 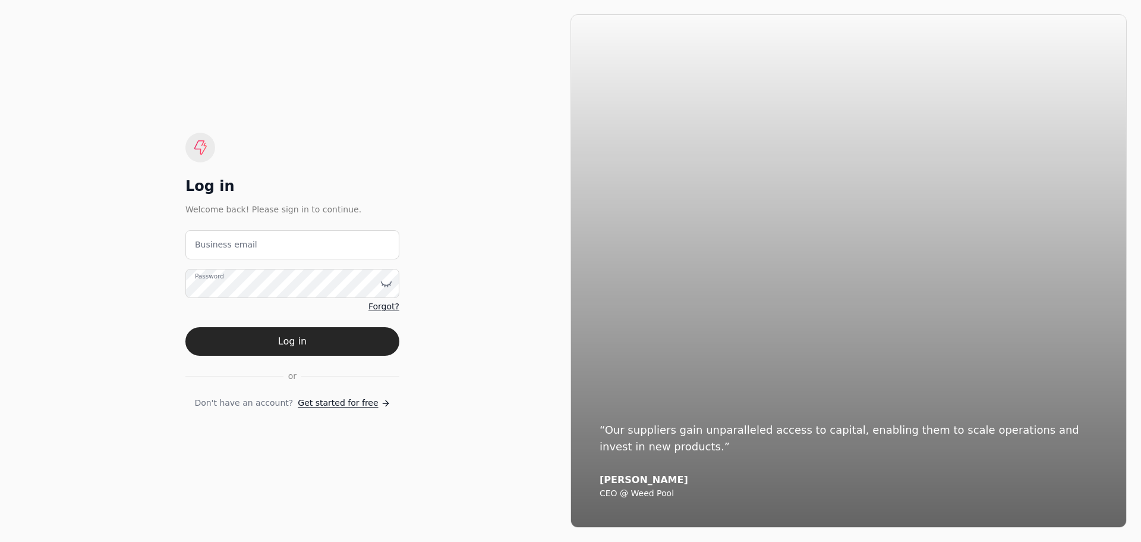 I want to click on div: Log in, so click(x=292, y=186).